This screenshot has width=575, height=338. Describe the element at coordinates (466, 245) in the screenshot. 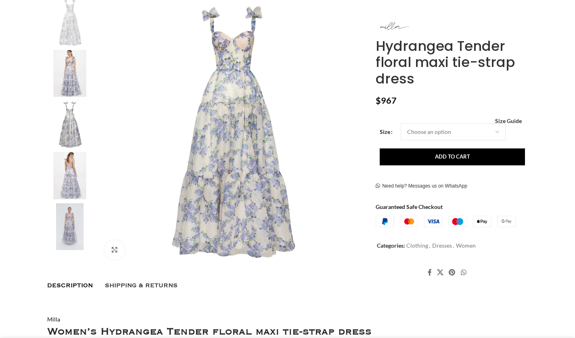

I see `a: Women` at that location.